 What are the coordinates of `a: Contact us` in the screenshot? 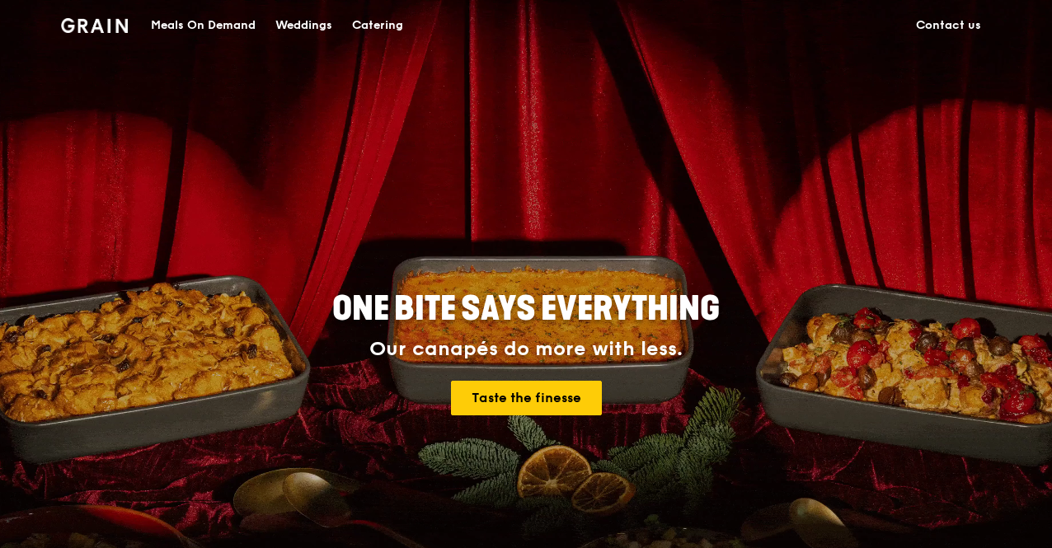 It's located at (948, 26).